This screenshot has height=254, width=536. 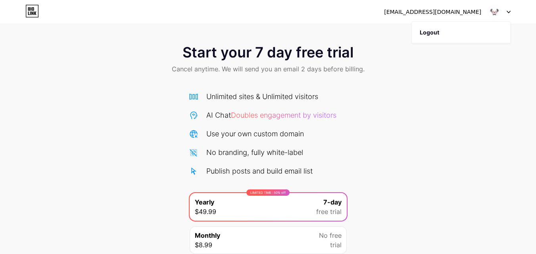 What do you see at coordinates (204, 245) in the screenshot?
I see `span: $8.99` at bounding box center [204, 245].